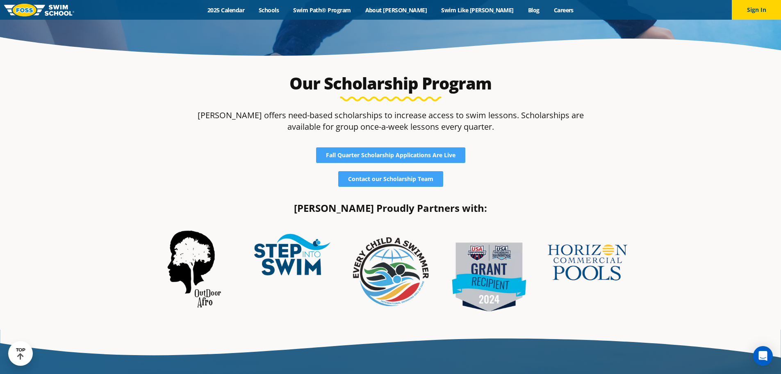  Describe the element at coordinates (226, 10) in the screenshot. I see `a: 2025 Calendar` at that location.